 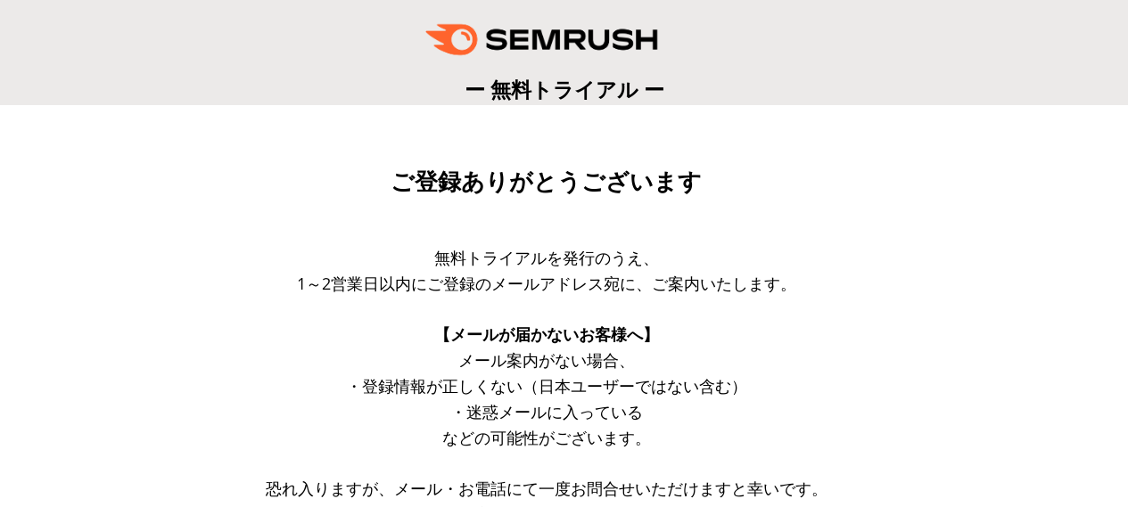 What do you see at coordinates (546, 386) in the screenshot?
I see `span: ・登録情報が正しくない（日本ユーザーではない含む）` at bounding box center [546, 386].